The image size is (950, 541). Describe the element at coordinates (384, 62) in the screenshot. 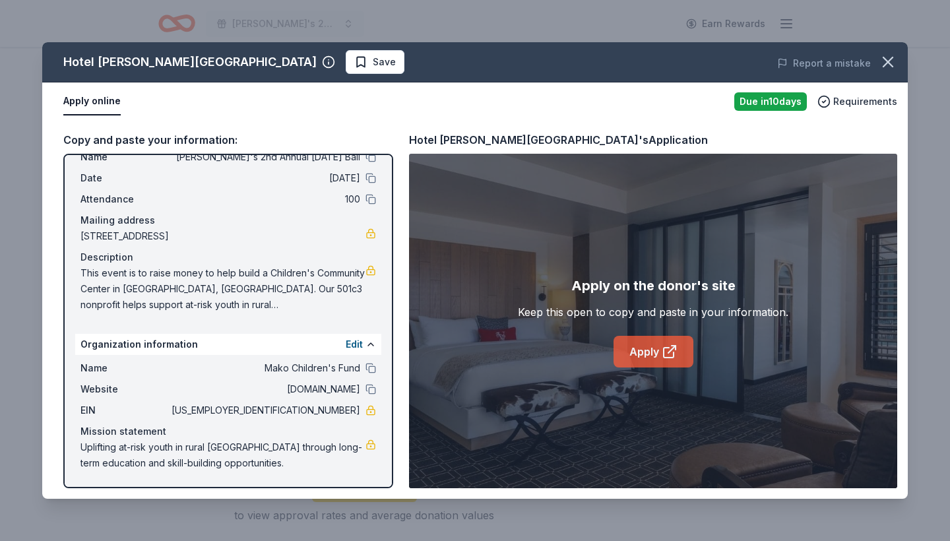

I see `span: Save` at that location.